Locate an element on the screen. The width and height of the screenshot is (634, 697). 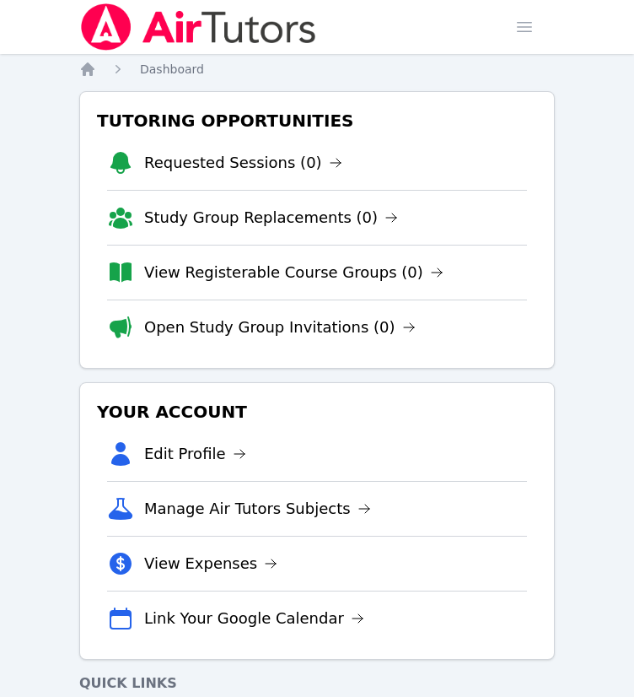
a: View Registerable Course Groups (0) is located at coordinates (294, 273).